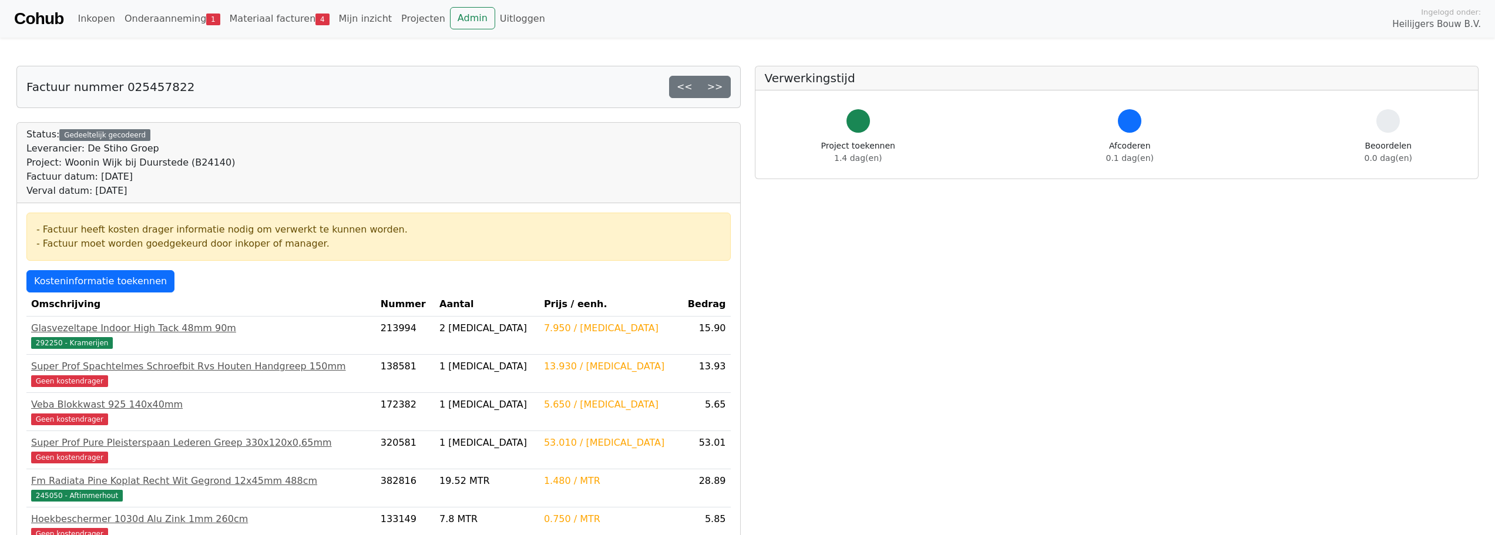  Describe the element at coordinates (280, 19) in the screenshot. I see `a: Materiaal facturen4` at that location.